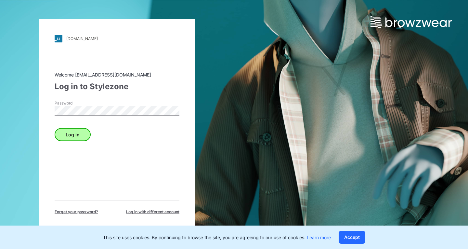 Image resolution: width=468 pixels, height=249 pixels. Describe the element at coordinates (319, 237) in the screenshot. I see `a: Learn more` at that location.